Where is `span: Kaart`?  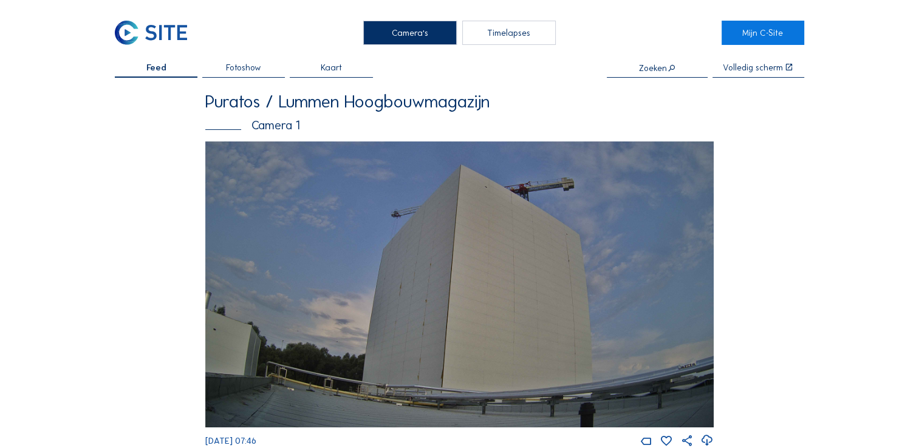 span: Kaart is located at coordinates (331, 67).